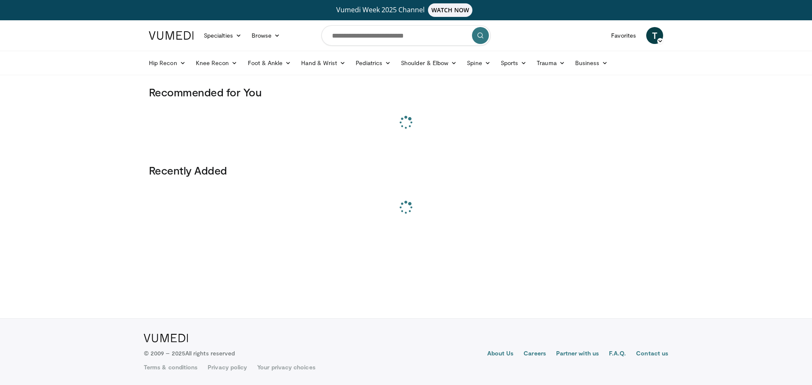 This screenshot has height=385, width=812. Describe the element at coordinates (514, 63) in the screenshot. I see `a: Sports` at that location.